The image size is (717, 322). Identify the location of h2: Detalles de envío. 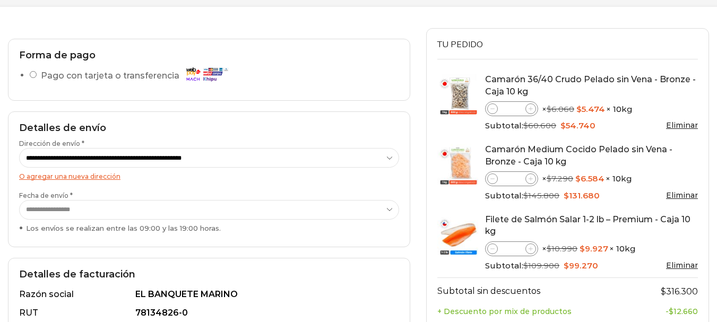
(209, 129).